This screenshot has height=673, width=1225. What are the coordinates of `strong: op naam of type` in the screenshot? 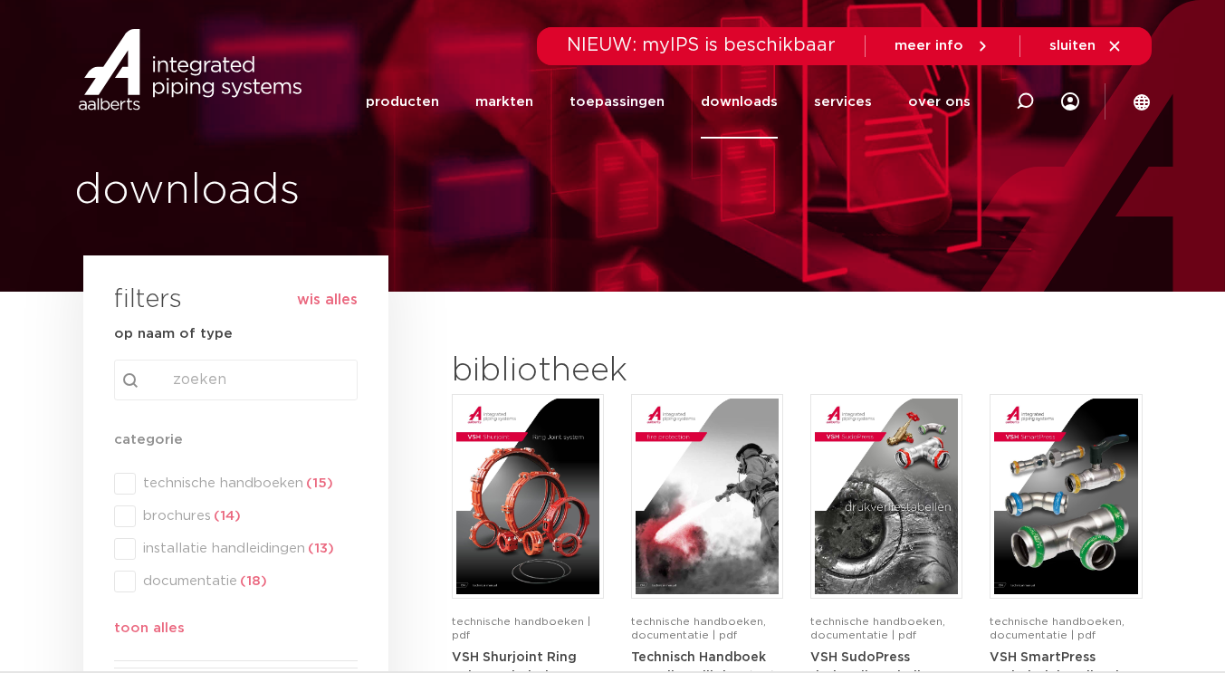 It's located at (173, 333).